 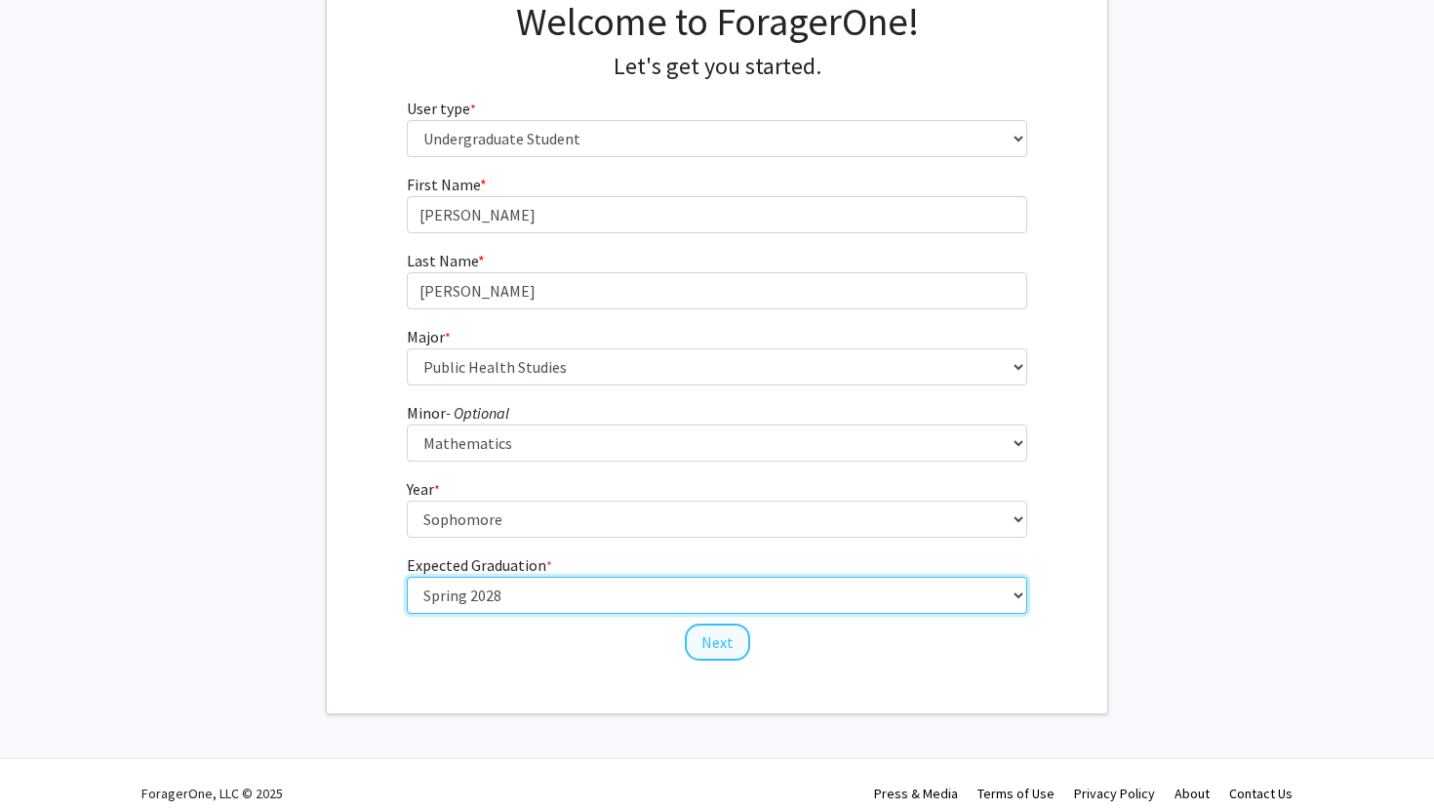 I want to click on button: Next, so click(x=717, y=642).